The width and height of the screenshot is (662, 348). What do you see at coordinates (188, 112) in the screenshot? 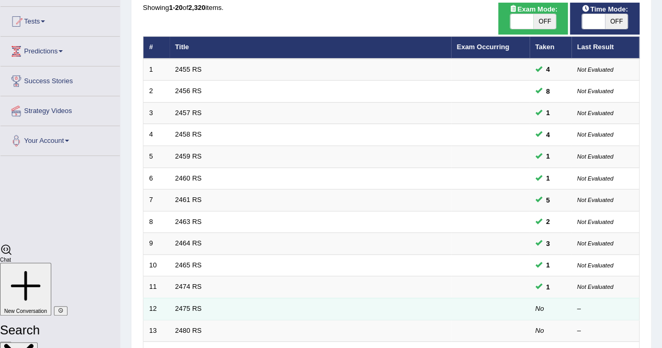
I see `a: 2457 RS` at bounding box center [188, 112].